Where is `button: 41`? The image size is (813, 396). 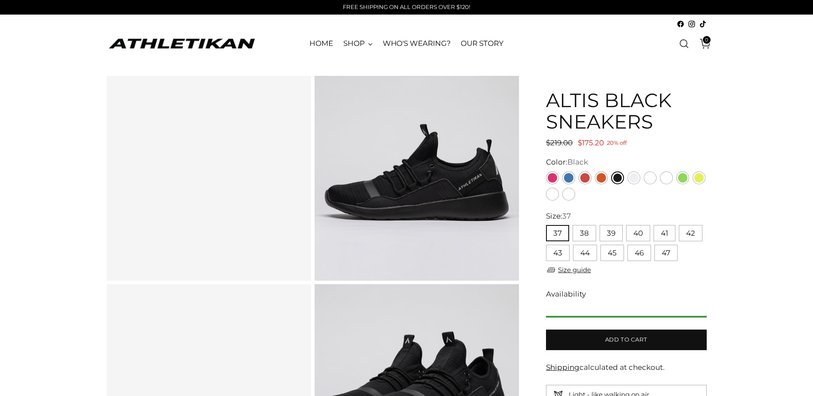 button: 41 is located at coordinates (664, 233).